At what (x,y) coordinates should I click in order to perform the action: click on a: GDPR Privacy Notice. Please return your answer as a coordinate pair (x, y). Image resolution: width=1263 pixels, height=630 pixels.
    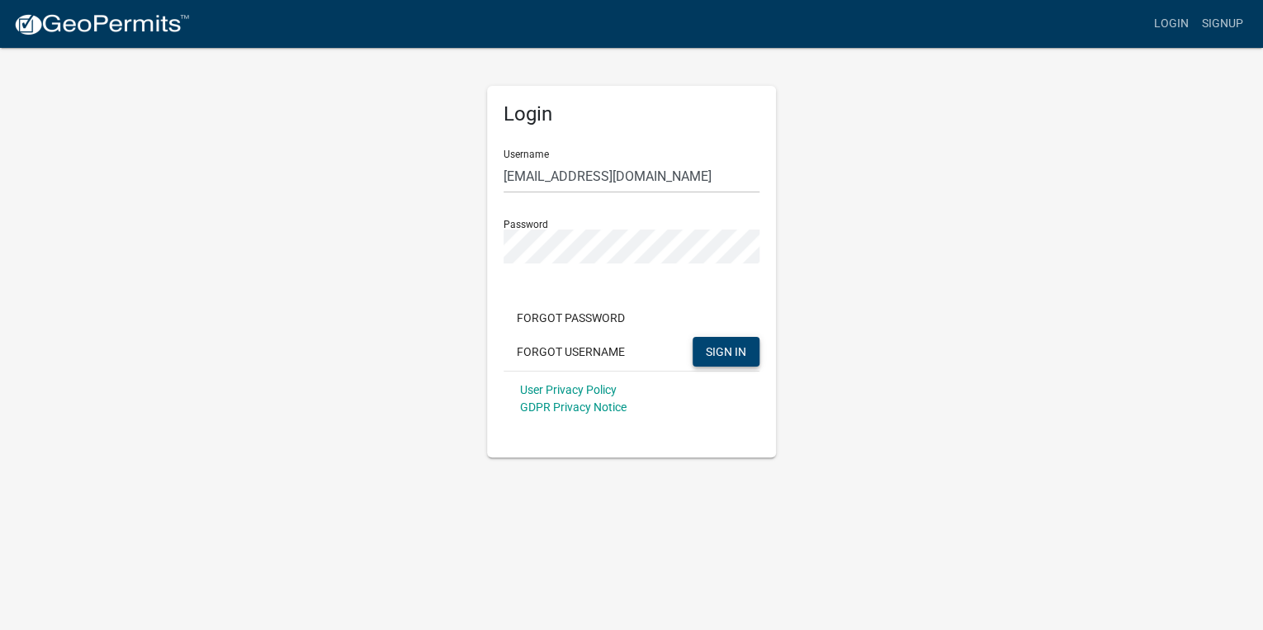
    Looking at the image, I should click on (573, 407).